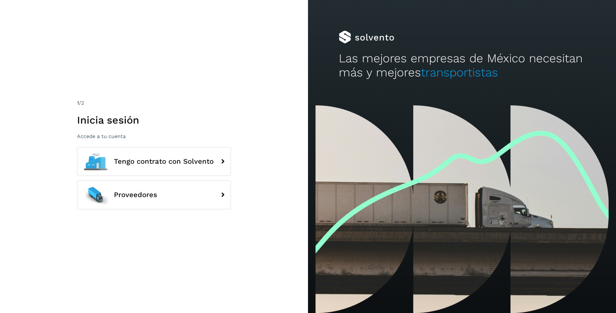  What do you see at coordinates (459, 72) in the screenshot?
I see `span: transportistas` at bounding box center [459, 72].